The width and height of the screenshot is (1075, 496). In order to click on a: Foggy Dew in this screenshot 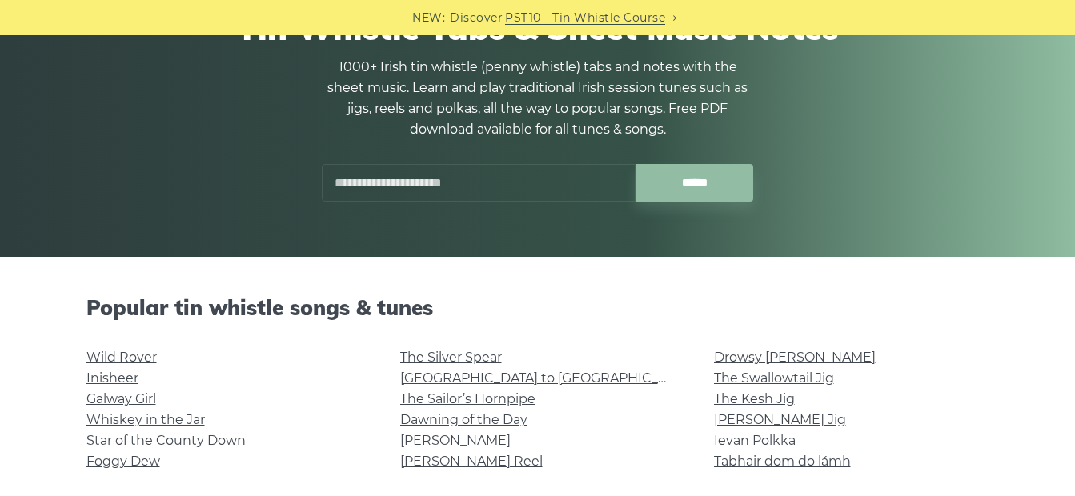, I will do `click(123, 461)`.